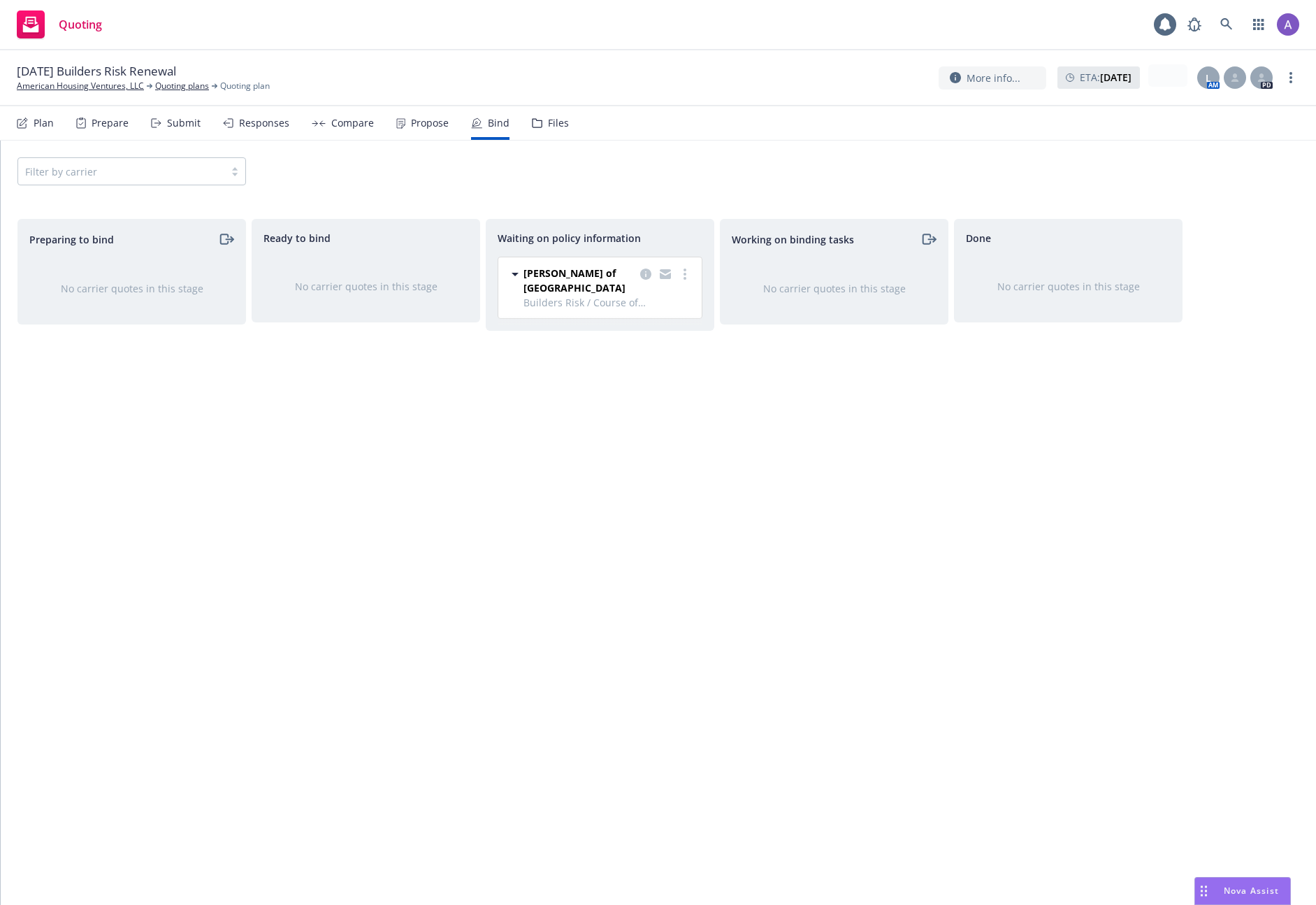 This screenshot has height=905, width=1316. What do you see at coordinates (1106, 77) in the screenshot?
I see `span: ETA :` at bounding box center [1106, 77].